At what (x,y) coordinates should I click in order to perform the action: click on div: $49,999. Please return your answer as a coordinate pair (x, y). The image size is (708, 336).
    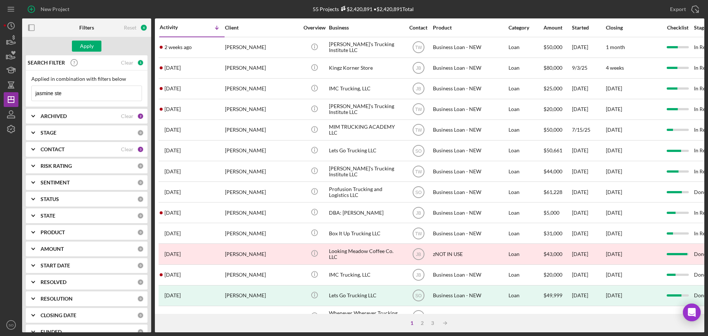
    Looking at the image, I should click on (557, 295).